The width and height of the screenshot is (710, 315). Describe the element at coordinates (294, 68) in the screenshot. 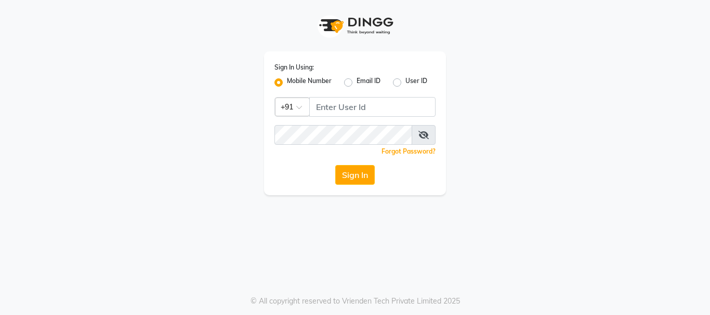

I see `label: Sign In Using:` at that location.